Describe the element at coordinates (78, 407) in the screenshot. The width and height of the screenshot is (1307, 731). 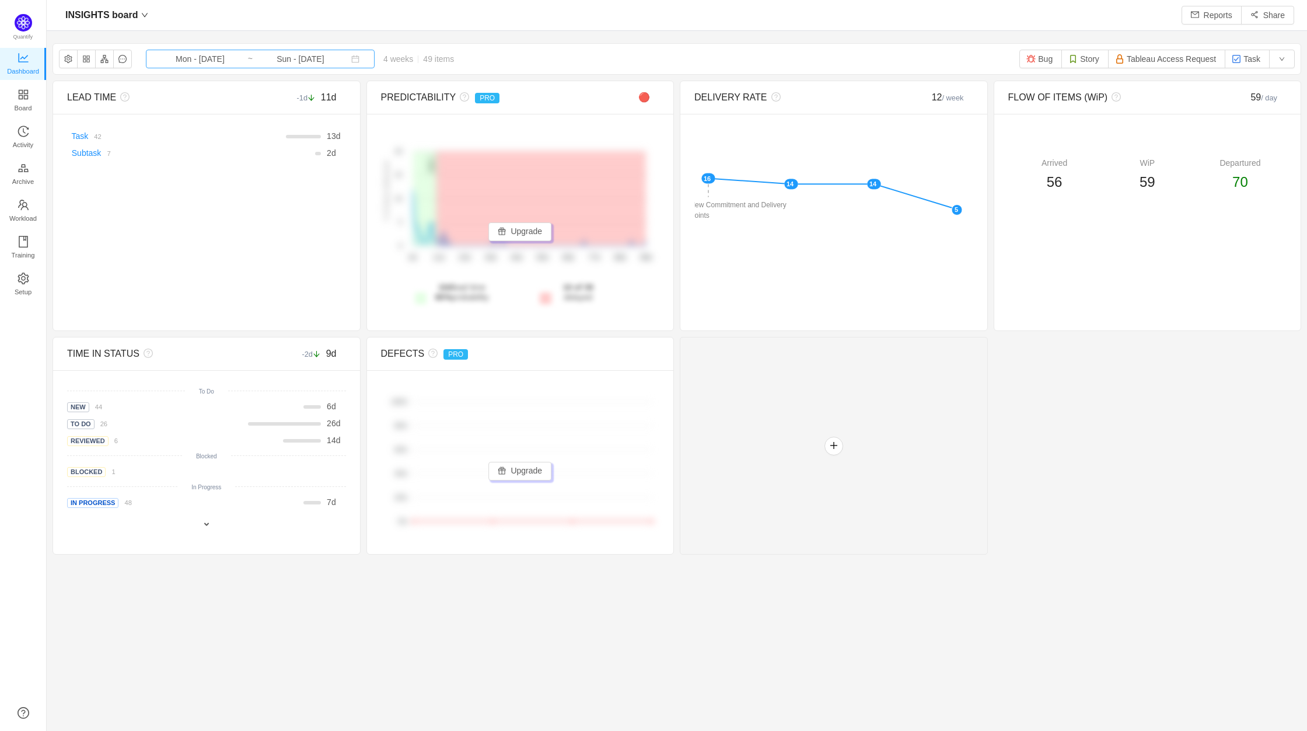
I see `span: New` at that location.